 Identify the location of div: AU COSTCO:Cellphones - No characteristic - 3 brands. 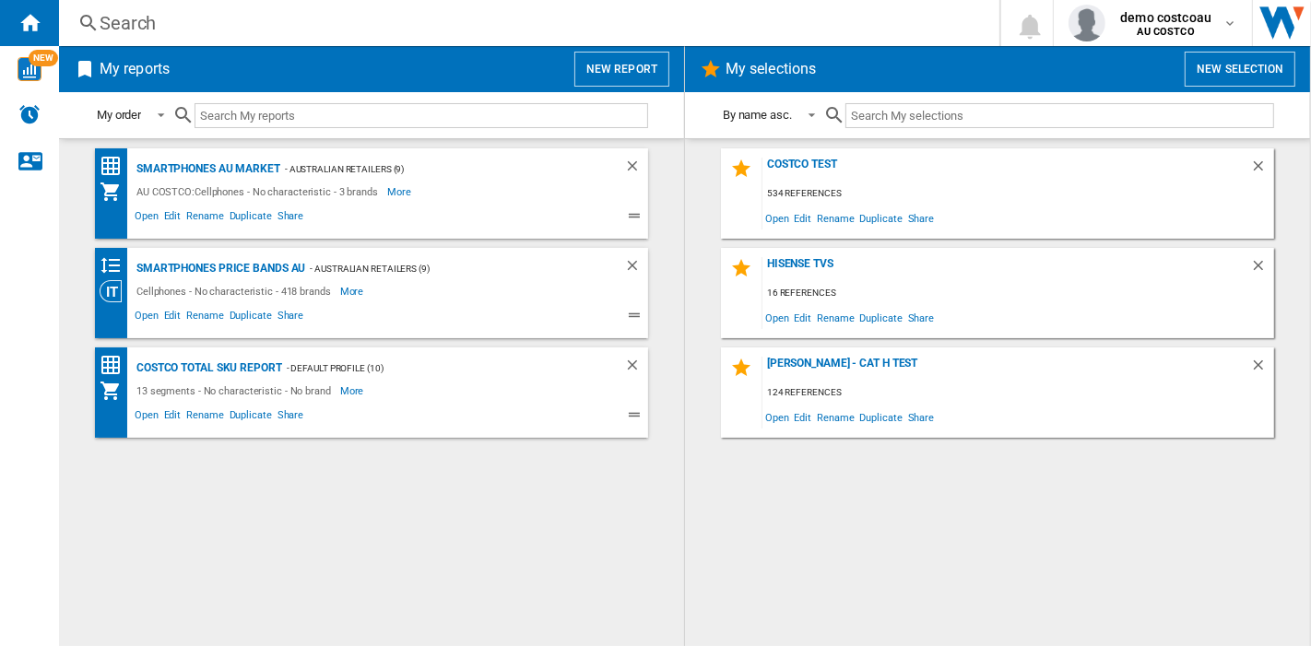
(259, 192).